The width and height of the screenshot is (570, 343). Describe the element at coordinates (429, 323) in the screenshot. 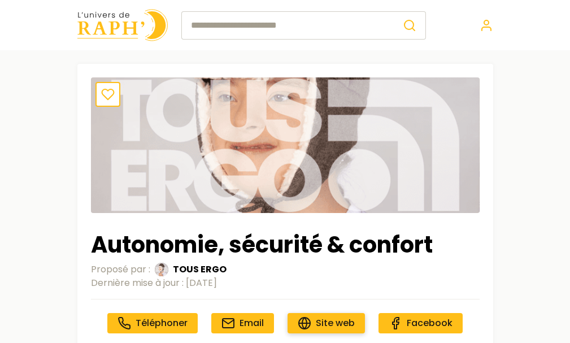

I see `span: Facebook` at that location.